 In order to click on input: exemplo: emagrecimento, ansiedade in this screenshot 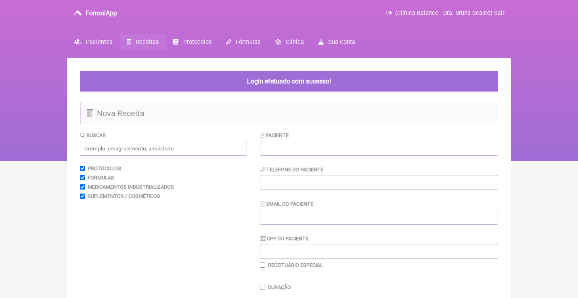, I will do `click(164, 148)`.